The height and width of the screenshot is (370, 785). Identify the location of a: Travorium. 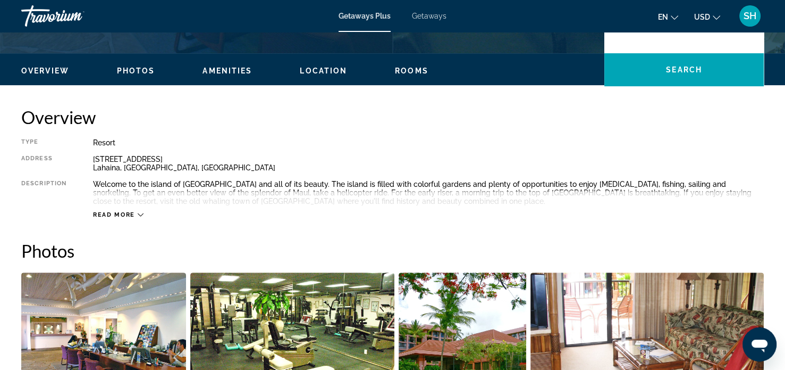
(74, 16).